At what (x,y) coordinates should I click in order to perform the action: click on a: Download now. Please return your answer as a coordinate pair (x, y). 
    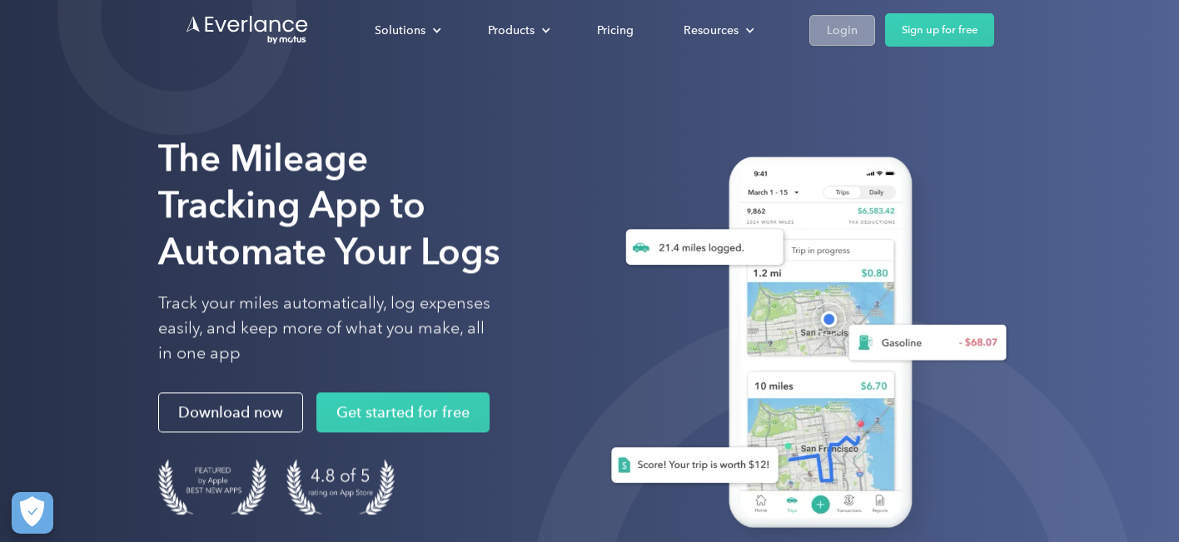
    Looking at the image, I should click on (231, 413).